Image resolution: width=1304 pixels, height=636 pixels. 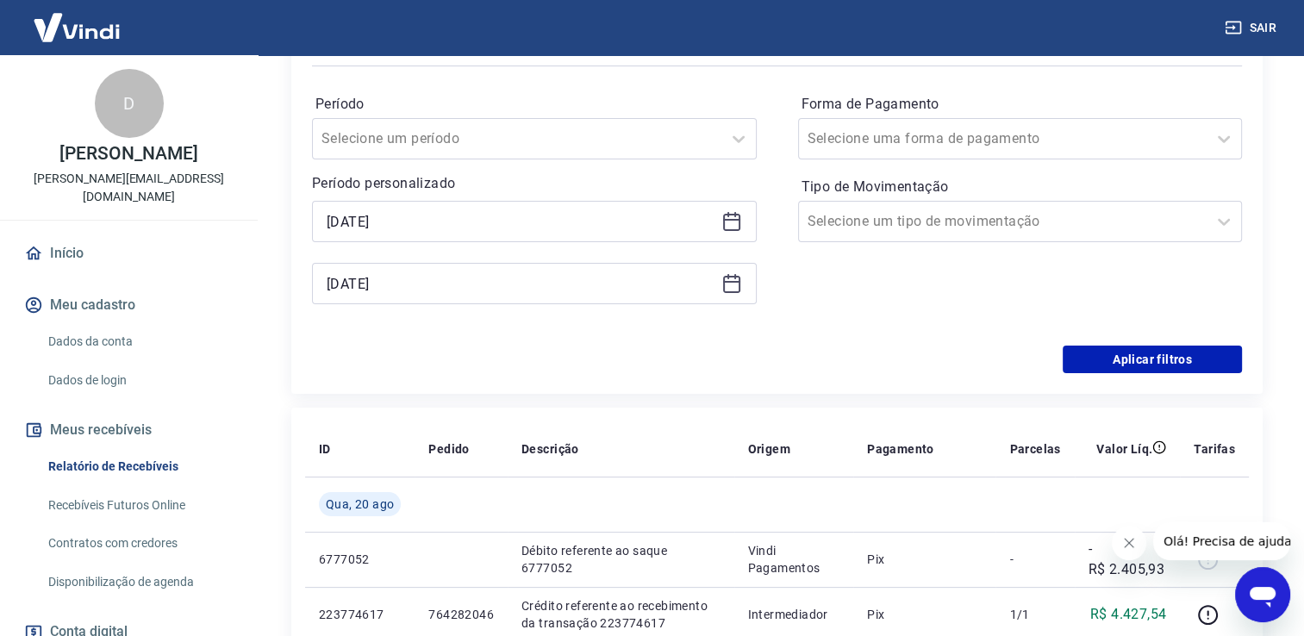 I want to click on button: Aplicar filtros, so click(x=1152, y=359).